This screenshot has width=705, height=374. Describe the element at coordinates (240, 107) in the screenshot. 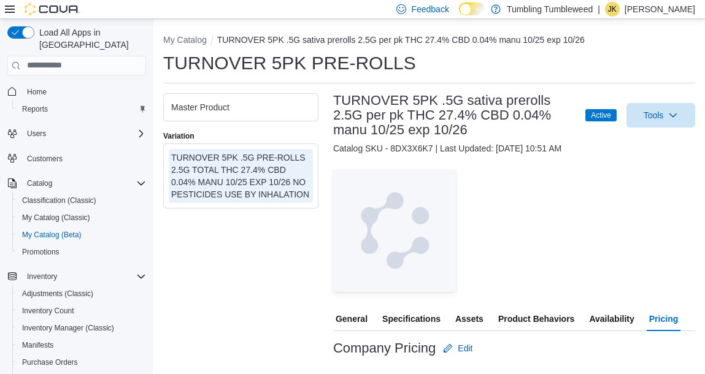

I see `div: Master Product` at that location.